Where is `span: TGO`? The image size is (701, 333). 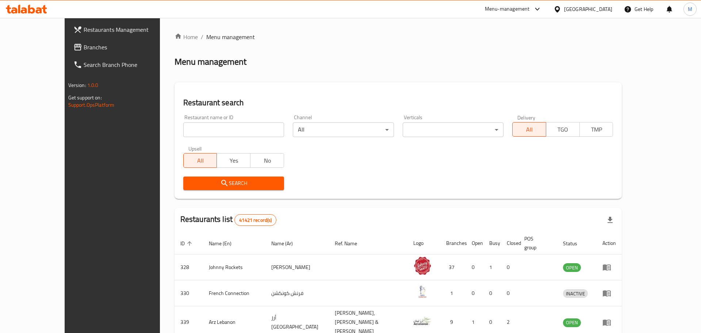 span: TGO is located at coordinates (563, 129).